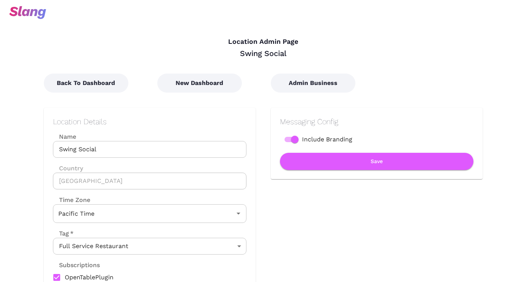  I want to click on h4: Location Admin Page, so click(263, 42).